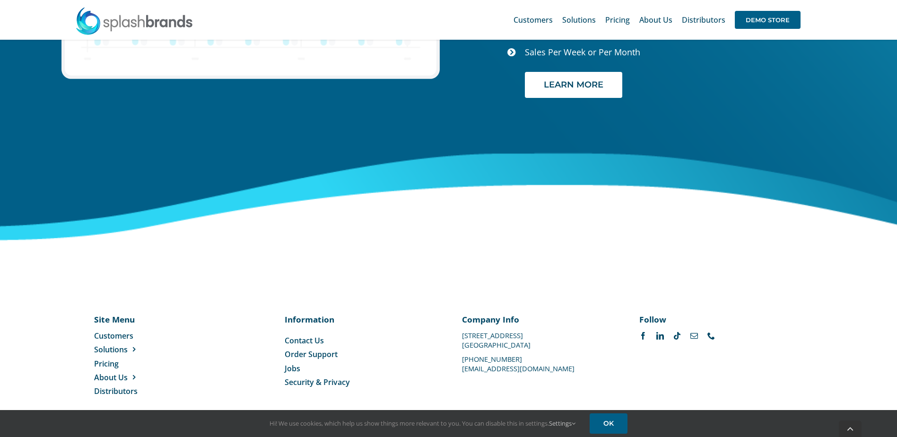  Describe the element at coordinates (142, 377) in the screenshot. I see `a: About Us` at that location.